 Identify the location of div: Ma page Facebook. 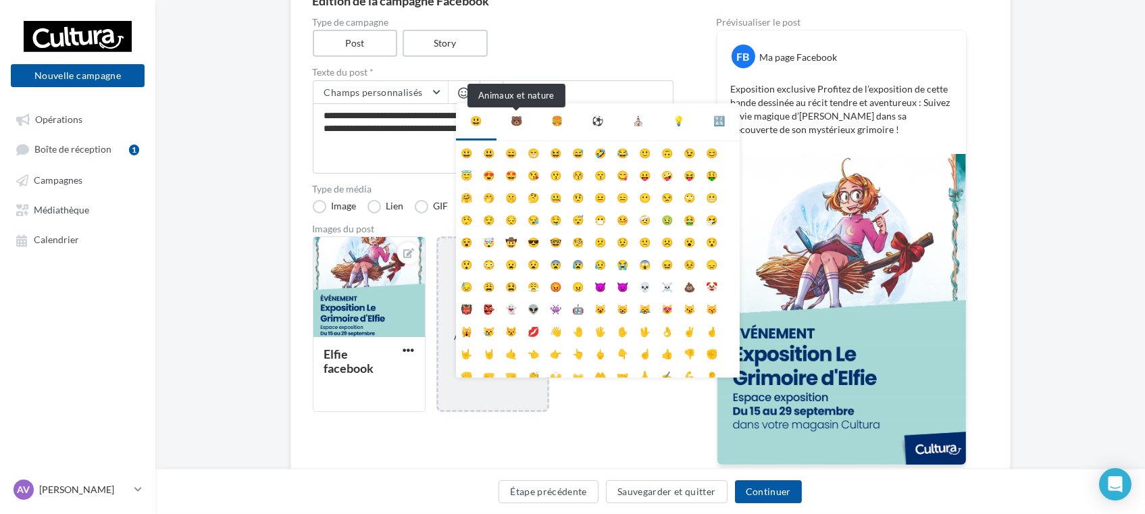
(798, 57).